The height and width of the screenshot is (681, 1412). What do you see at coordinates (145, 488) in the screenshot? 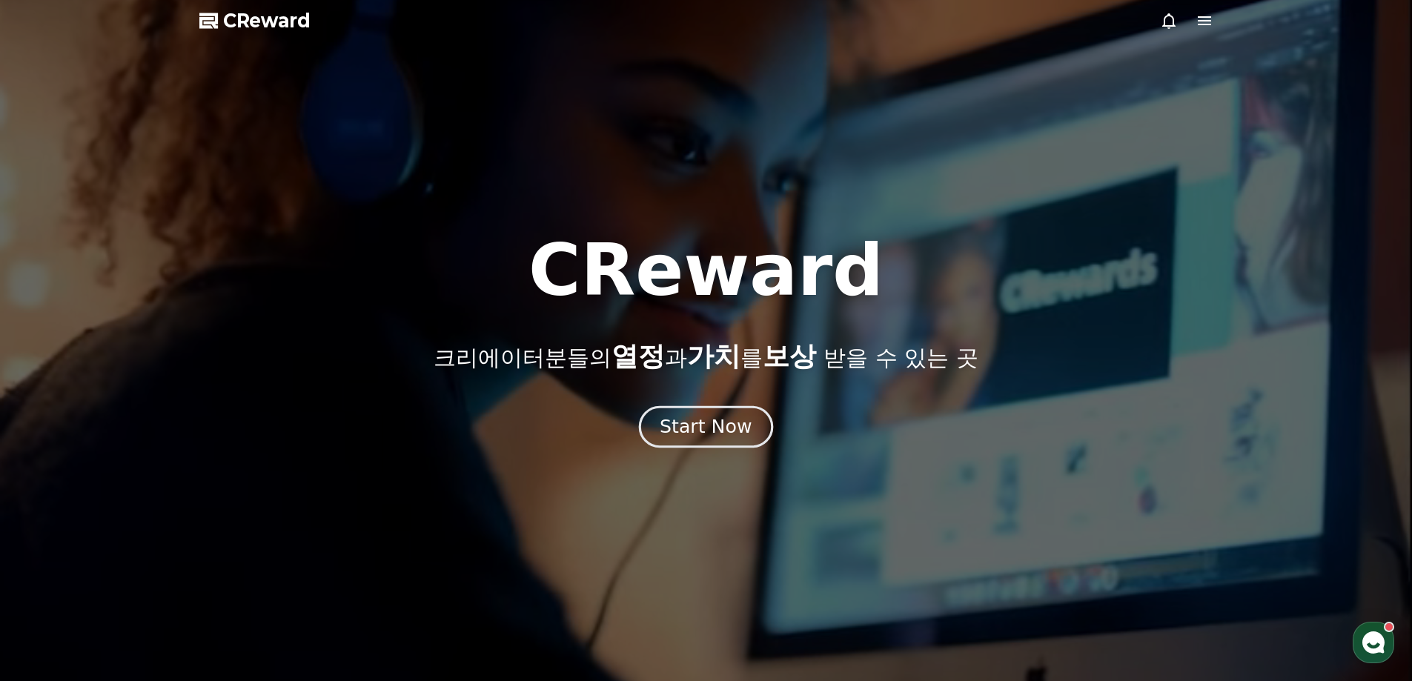
I see `a: 대화` at bounding box center [145, 488].